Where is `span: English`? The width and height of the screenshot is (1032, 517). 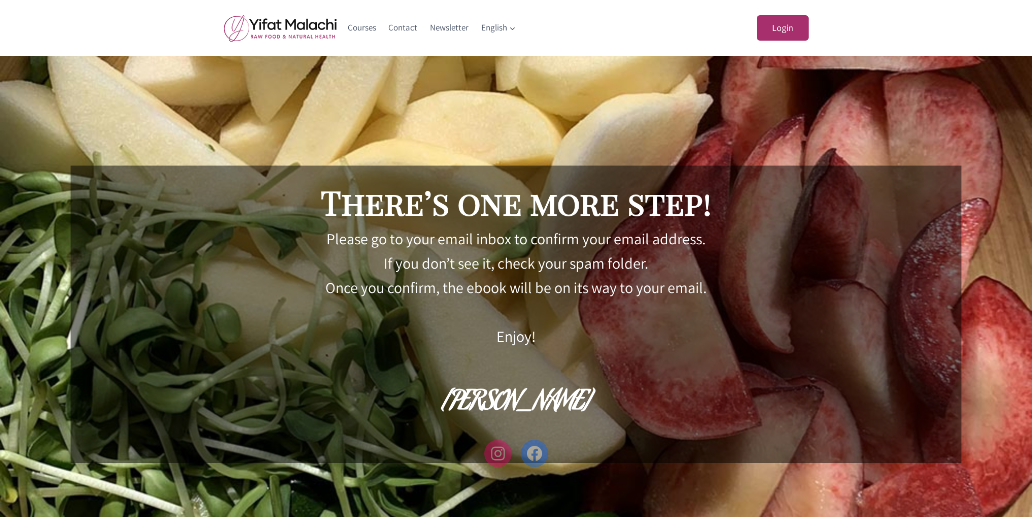
span: English is located at coordinates (498, 27).